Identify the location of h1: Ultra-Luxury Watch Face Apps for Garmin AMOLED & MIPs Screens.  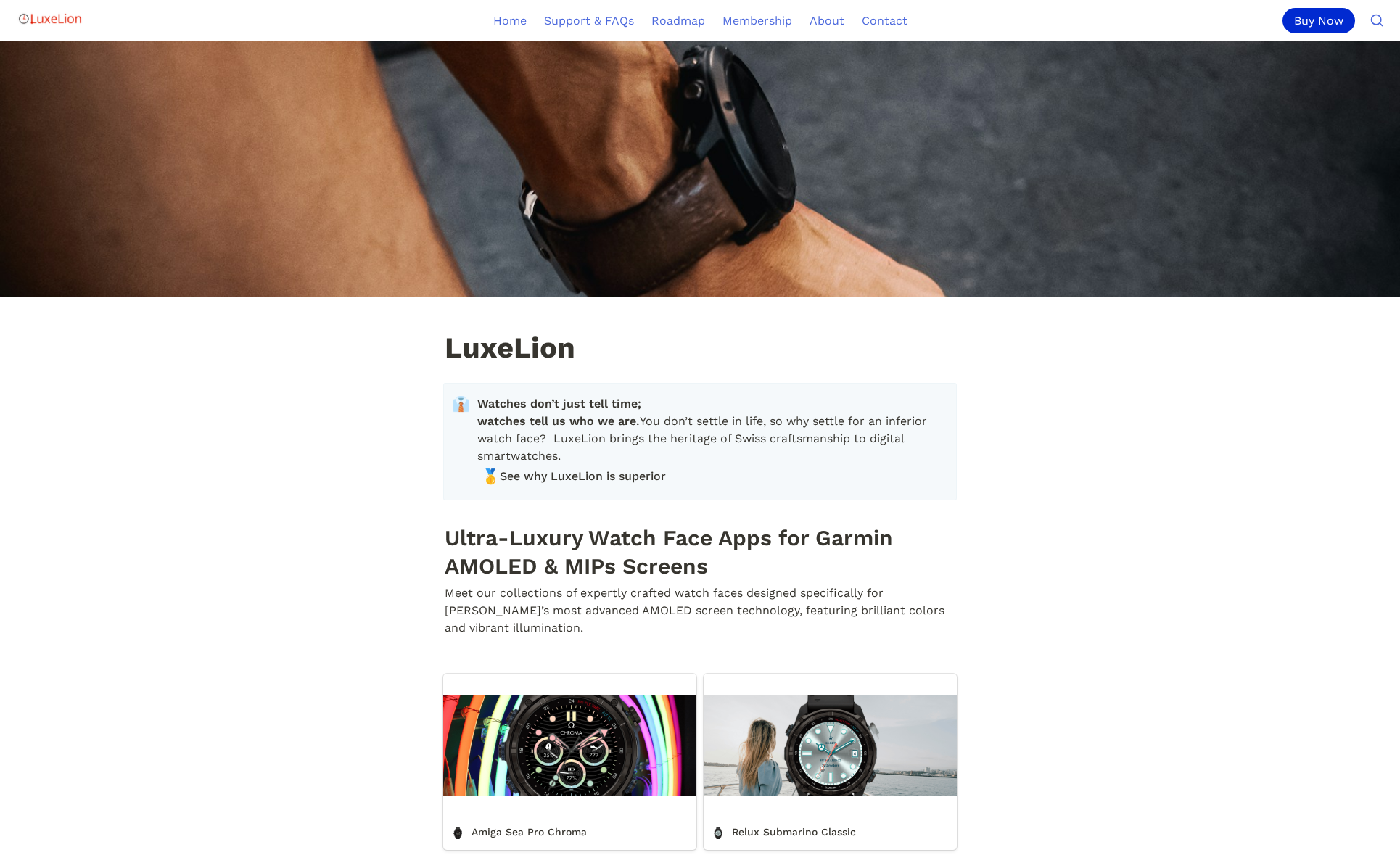
(700, 552).